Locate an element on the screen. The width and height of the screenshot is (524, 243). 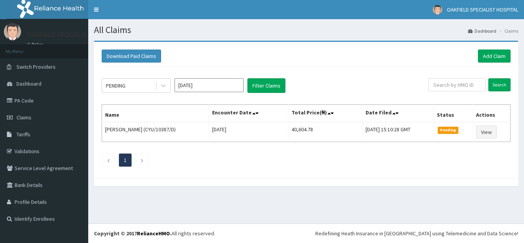
a: View is located at coordinates (486, 132).